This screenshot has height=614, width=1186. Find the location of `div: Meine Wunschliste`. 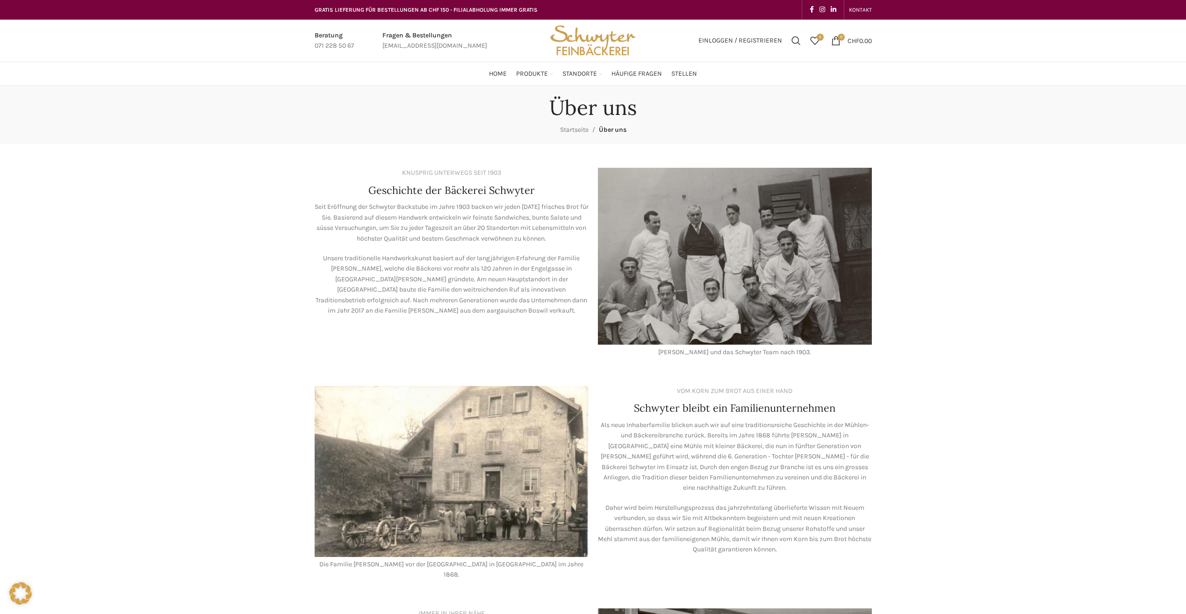

div: Meine Wunschliste is located at coordinates (815, 41).